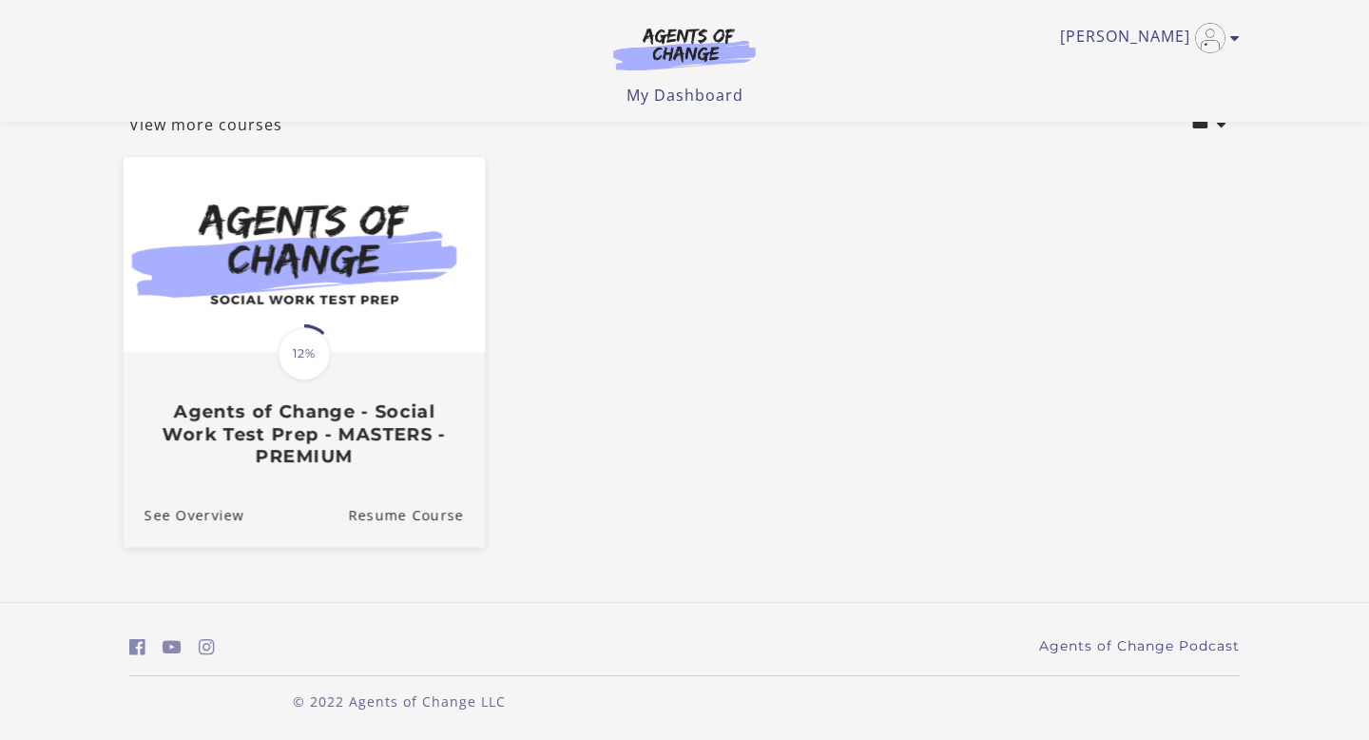  I want to click on i: https://www.facebook.com/groups/aswbtestprep (Open in a new window), so click(137, 646).